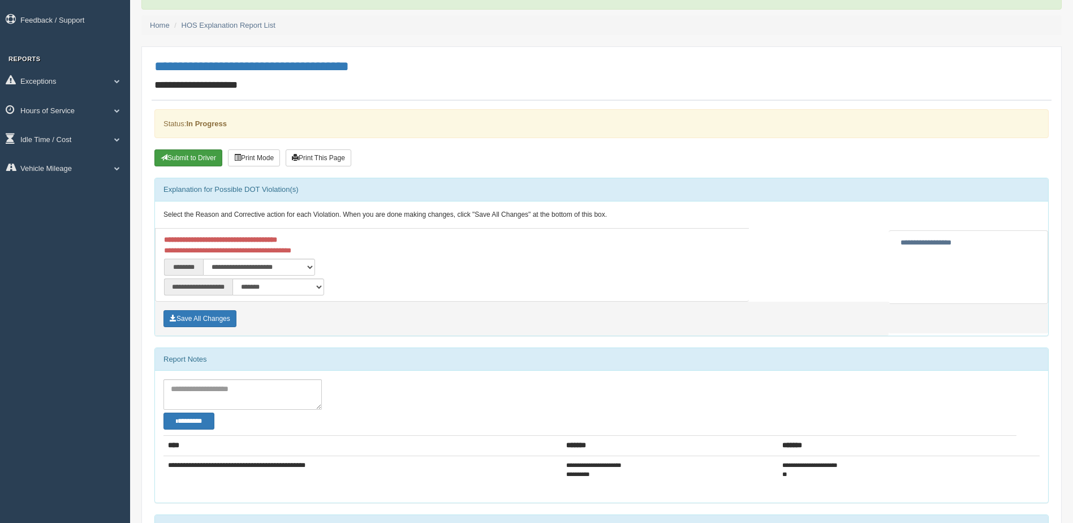 This screenshot has height=523, width=1073. I want to click on div: Explanation for Possible DOT Violation(s), so click(601, 190).